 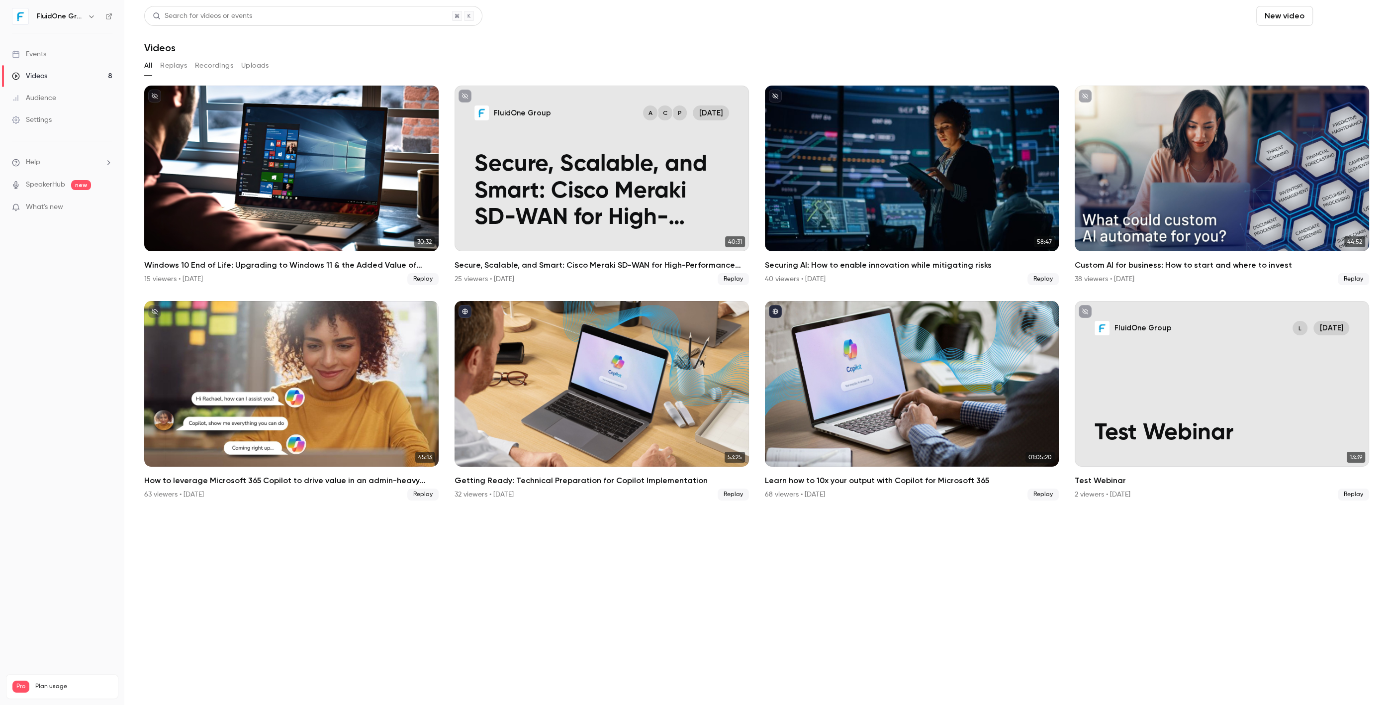 What do you see at coordinates (1044, 242) in the screenshot?
I see `span: 58:47` at bounding box center [1044, 242].